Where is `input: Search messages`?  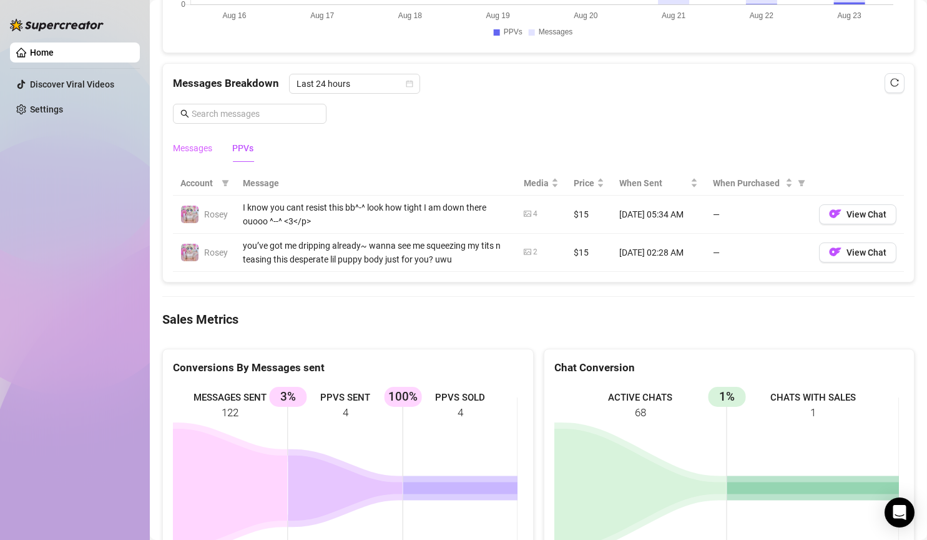 input: Search messages is located at coordinates (255, 114).